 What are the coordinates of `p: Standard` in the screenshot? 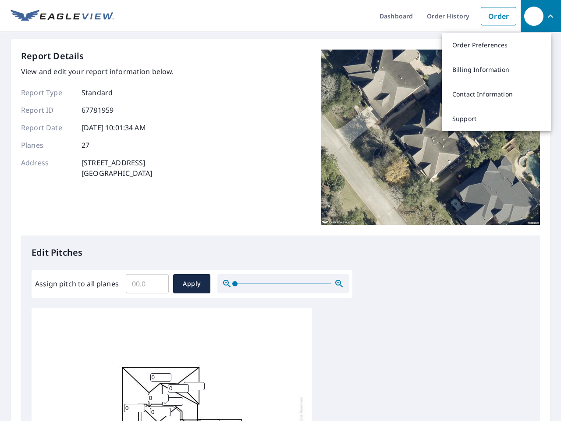 It's located at (97, 92).